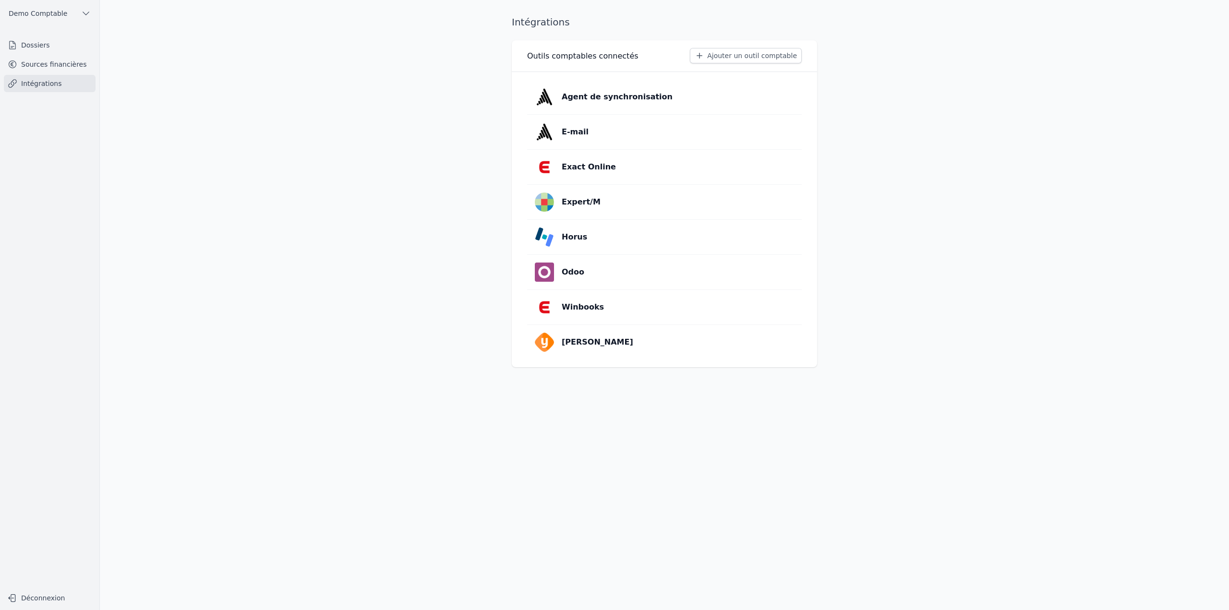 The height and width of the screenshot is (610, 1229). Describe the element at coordinates (573, 272) in the screenshot. I see `p: Odoo` at that location.